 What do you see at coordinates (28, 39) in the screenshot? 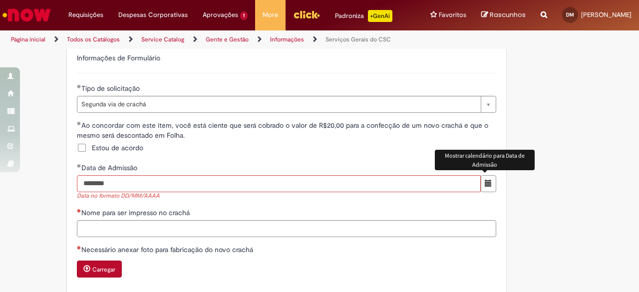
I see `a: Página inicial` at bounding box center [28, 39].